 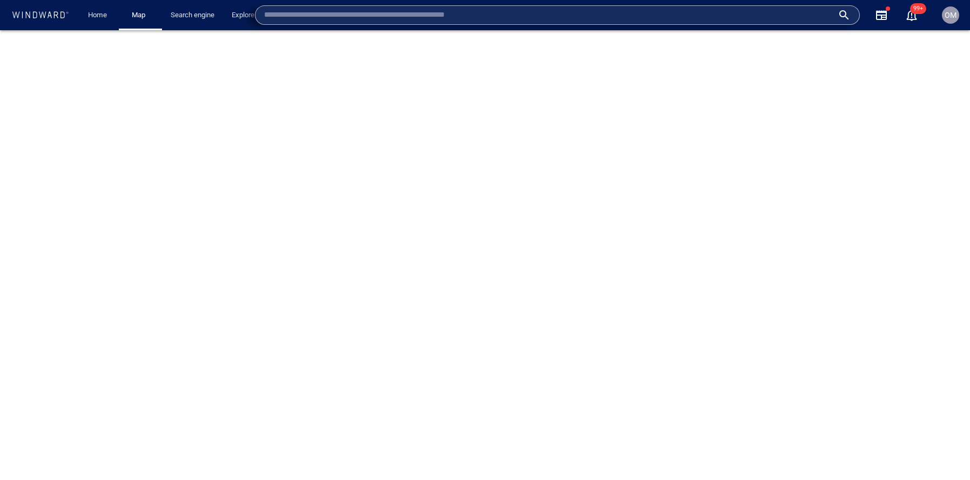 What do you see at coordinates (192, 15) in the screenshot?
I see `a: Search engine` at bounding box center [192, 15].